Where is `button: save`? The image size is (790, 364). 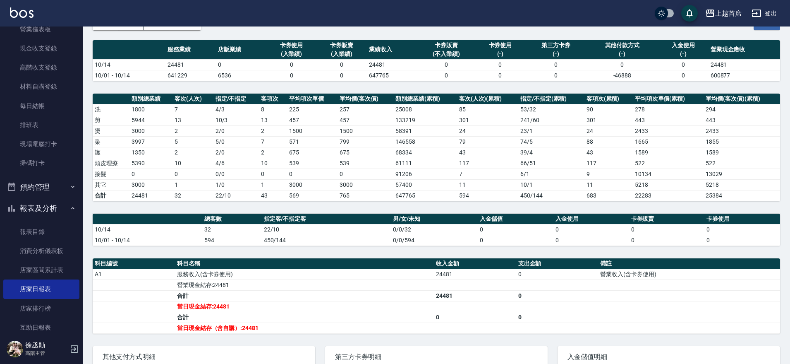 button: save is located at coordinates (689, 13).